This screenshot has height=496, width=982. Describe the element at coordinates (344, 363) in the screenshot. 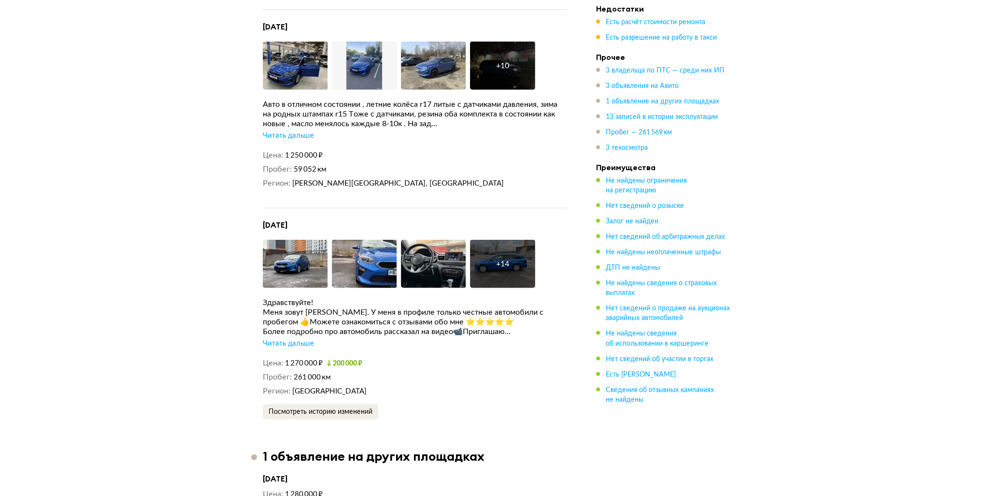

I see `small: 200 000 ₽` at that location.